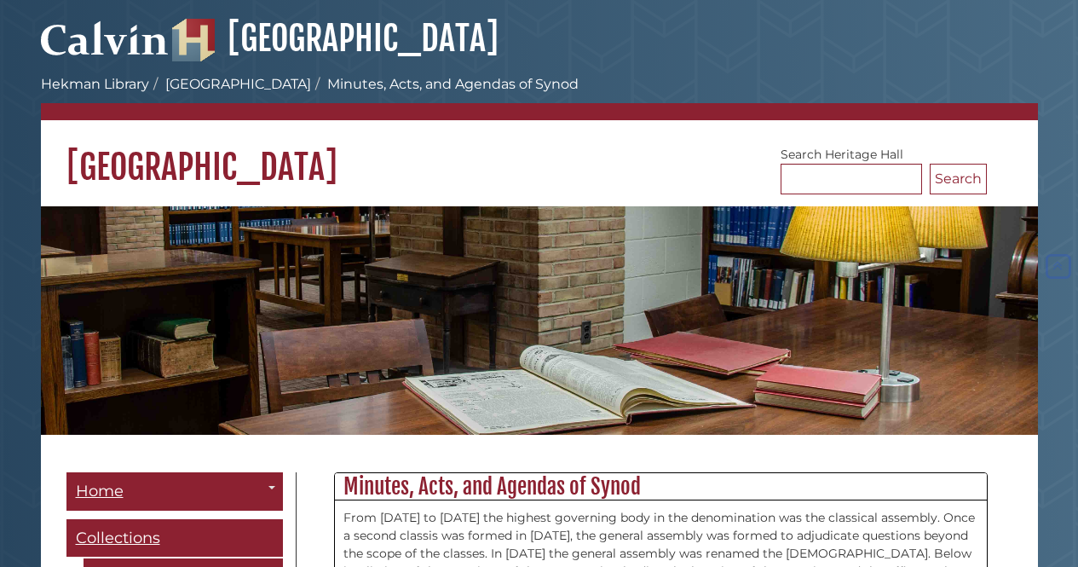 The width and height of the screenshot is (1078, 567). What do you see at coordinates (175, 491) in the screenshot?
I see `a: Home` at bounding box center [175, 491].